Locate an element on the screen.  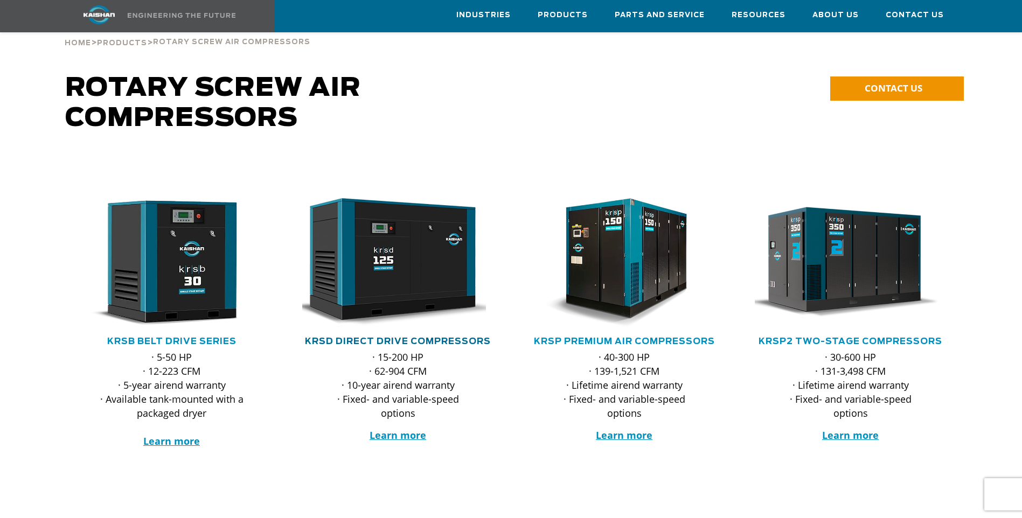
span: CONTACT US is located at coordinates (893, 88).